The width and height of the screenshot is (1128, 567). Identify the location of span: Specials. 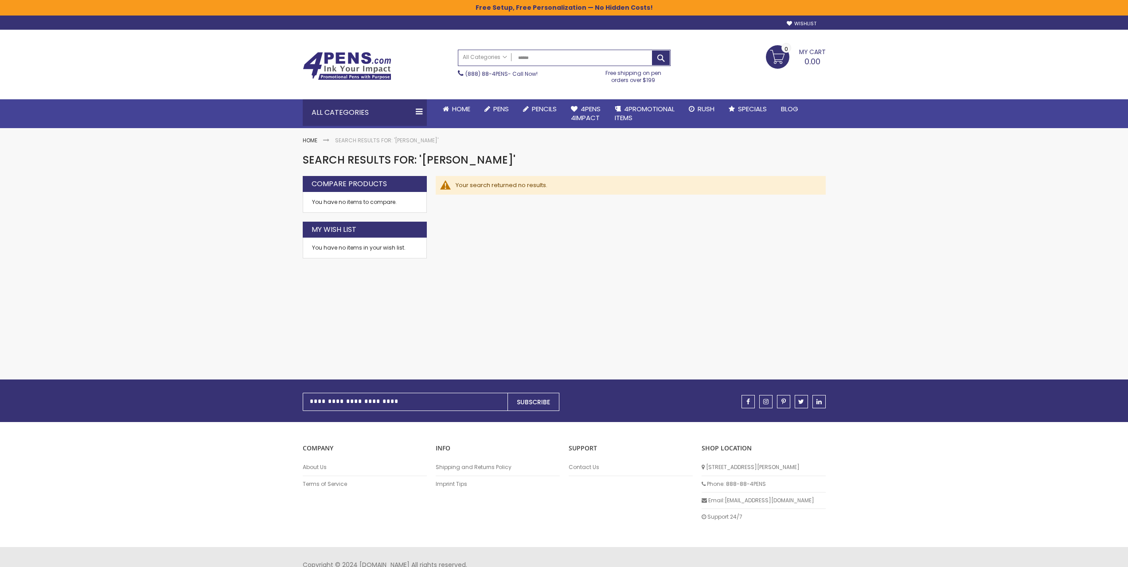
(752, 109).